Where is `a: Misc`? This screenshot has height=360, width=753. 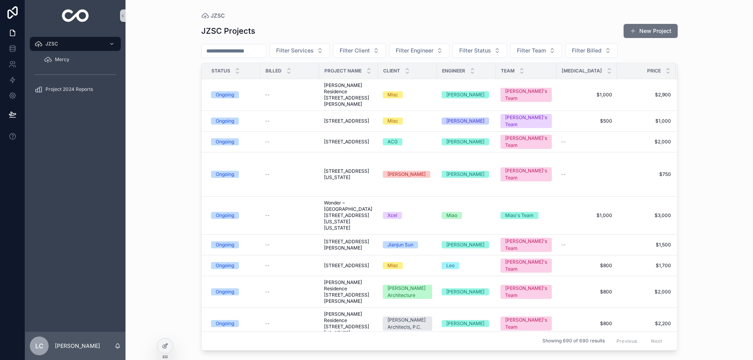
a: Misc is located at coordinates (408, 95).